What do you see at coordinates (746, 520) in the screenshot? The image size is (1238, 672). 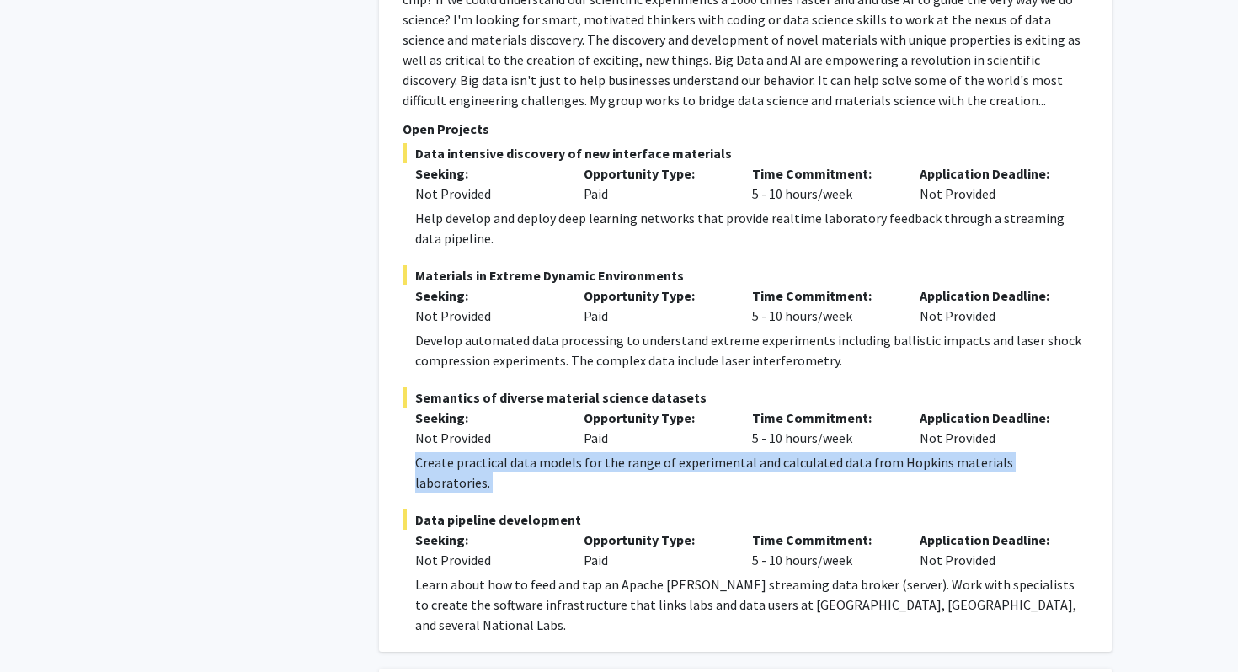 I see `span: Data pipeline development` at bounding box center [746, 520].